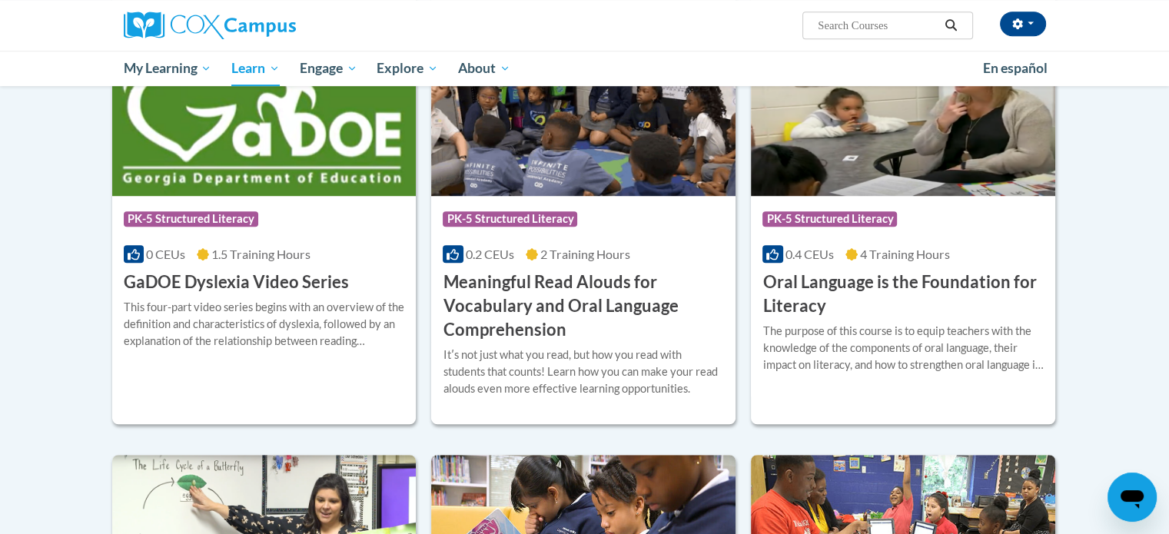  I want to click on span: 0.4 CEUs, so click(809, 254).